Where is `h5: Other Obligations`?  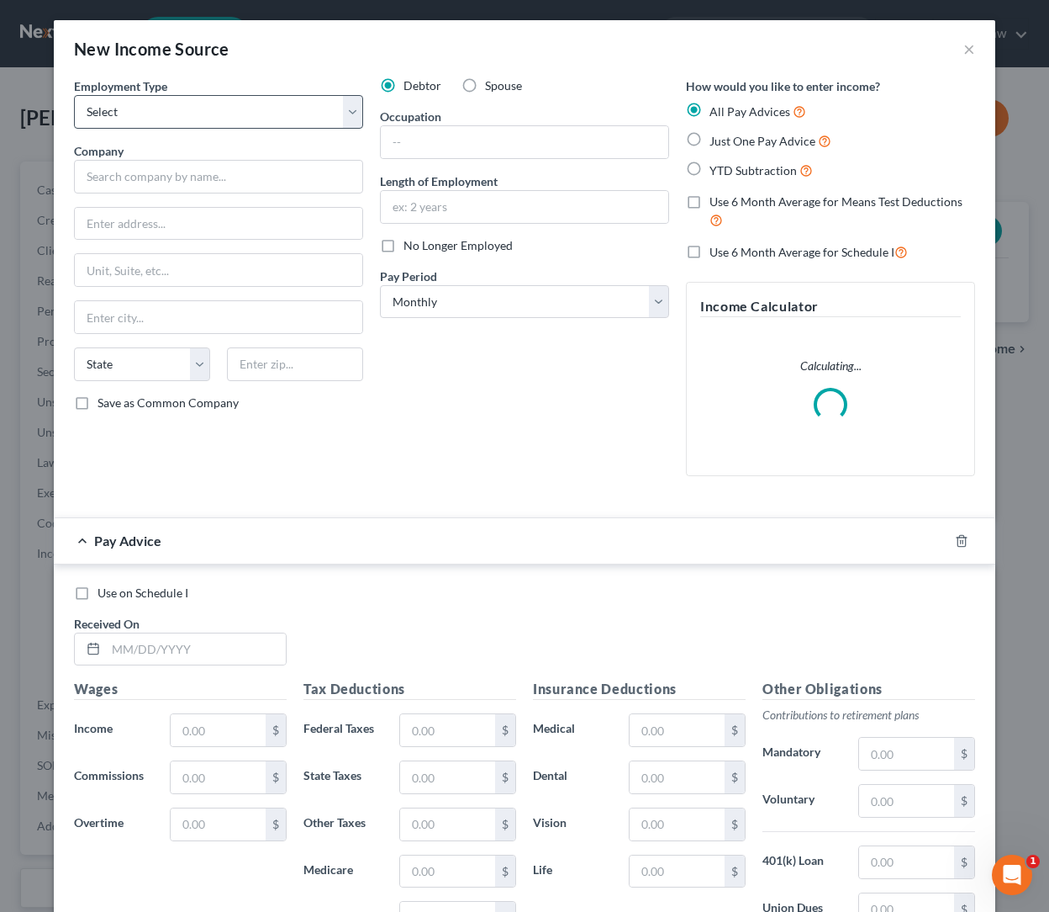 h5: Other Obligations is located at coordinates (869, 689).